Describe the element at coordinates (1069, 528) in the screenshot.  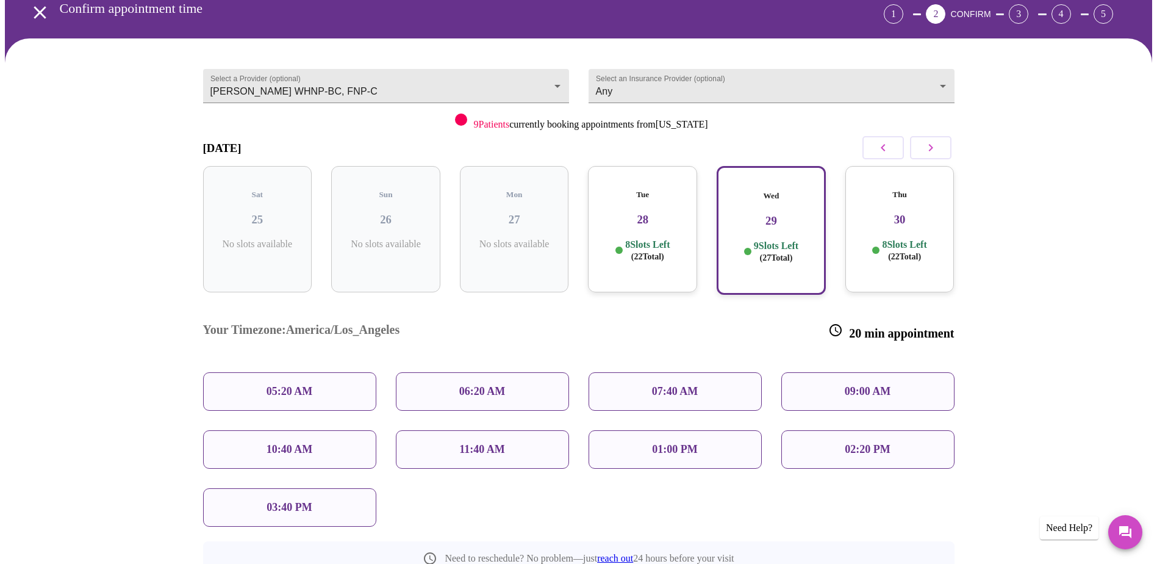
I see `div: Need Help?` at that location.